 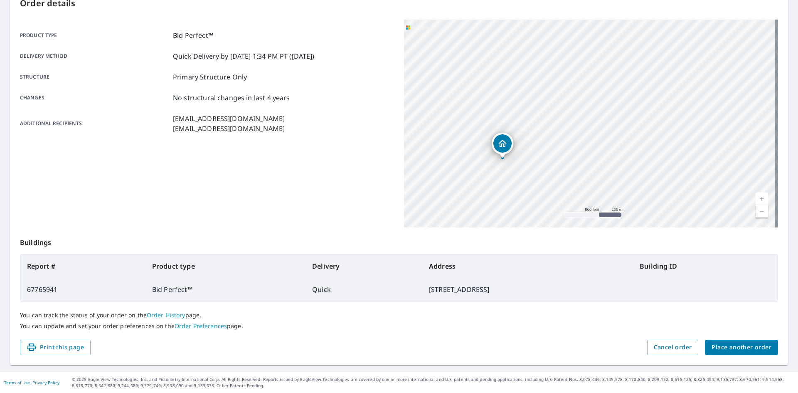 I want to click on p: No structural changes in last 4 years, so click(x=232, y=98).